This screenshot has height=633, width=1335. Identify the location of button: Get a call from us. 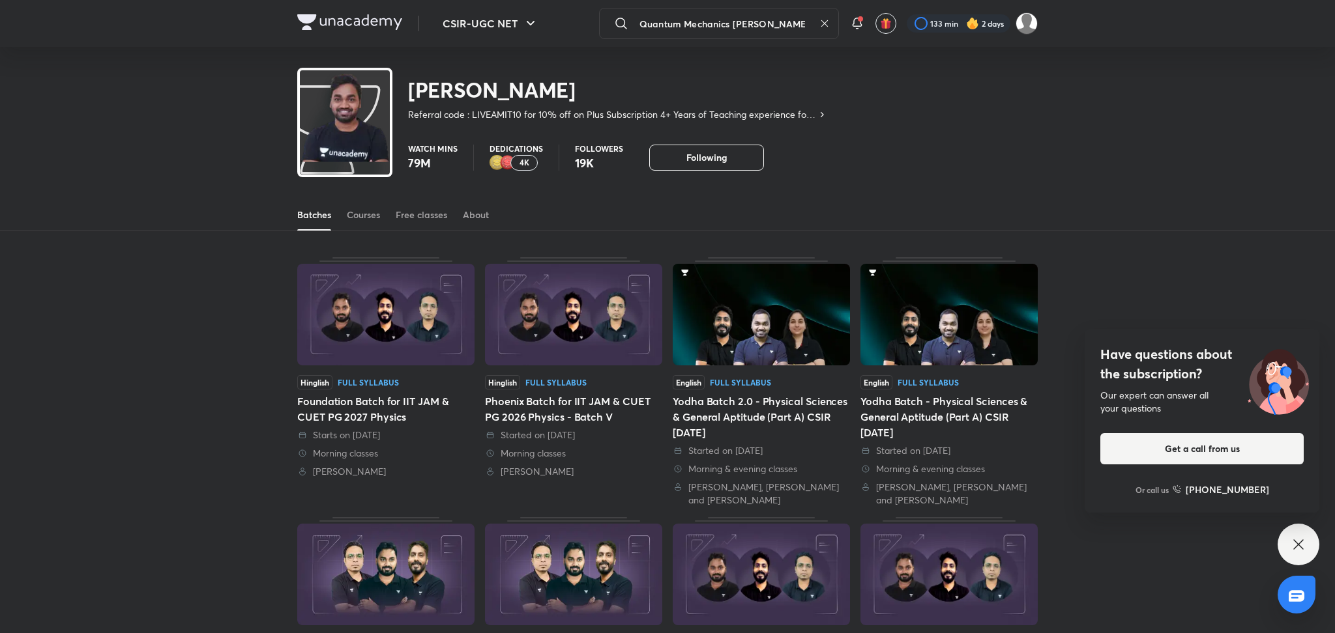
(1202, 449).